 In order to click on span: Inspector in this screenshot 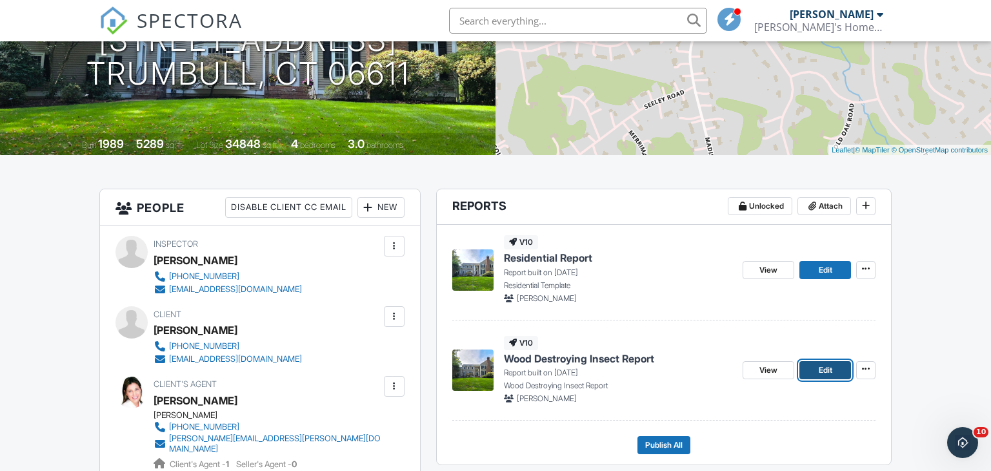, I will do `click(176, 243)`.